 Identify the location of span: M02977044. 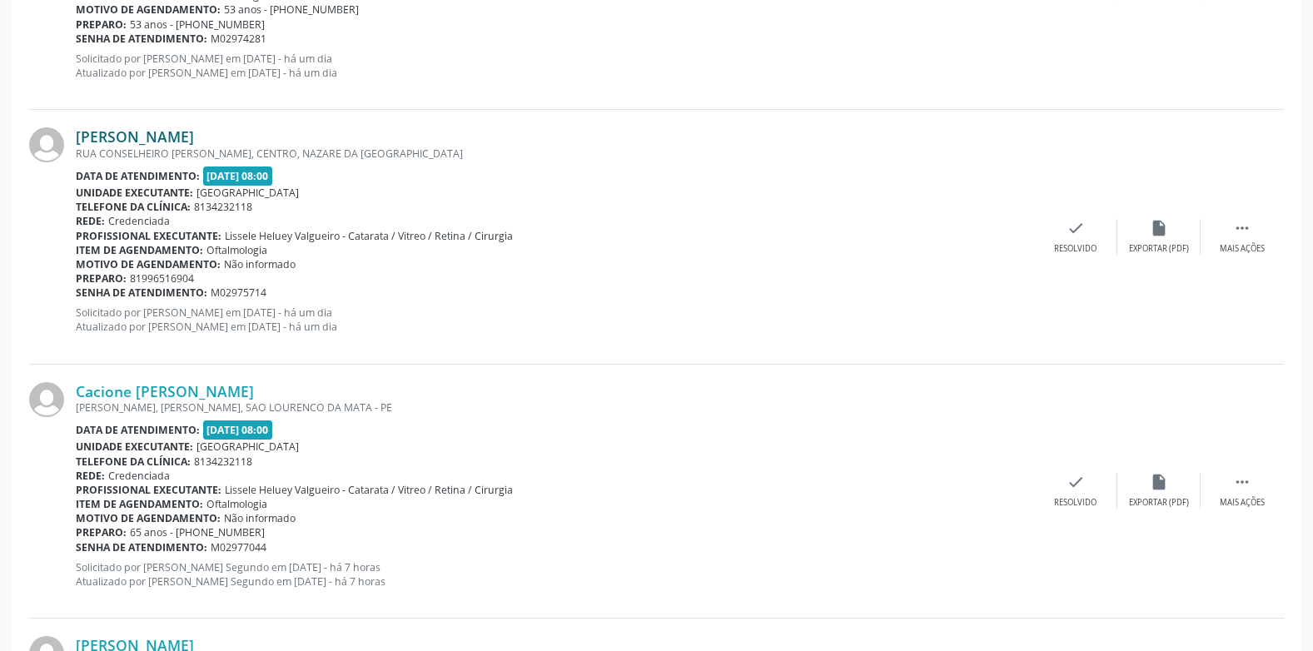
(238, 547).